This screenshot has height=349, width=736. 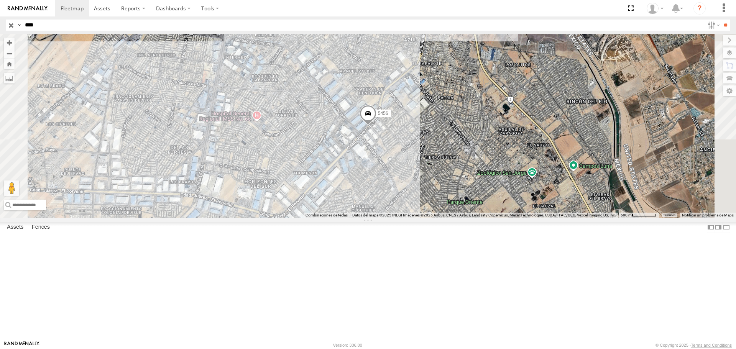 What do you see at coordinates (711, 345) in the screenshot?
I see `a: Terms and Conditions` at bounding box center [711, 345].